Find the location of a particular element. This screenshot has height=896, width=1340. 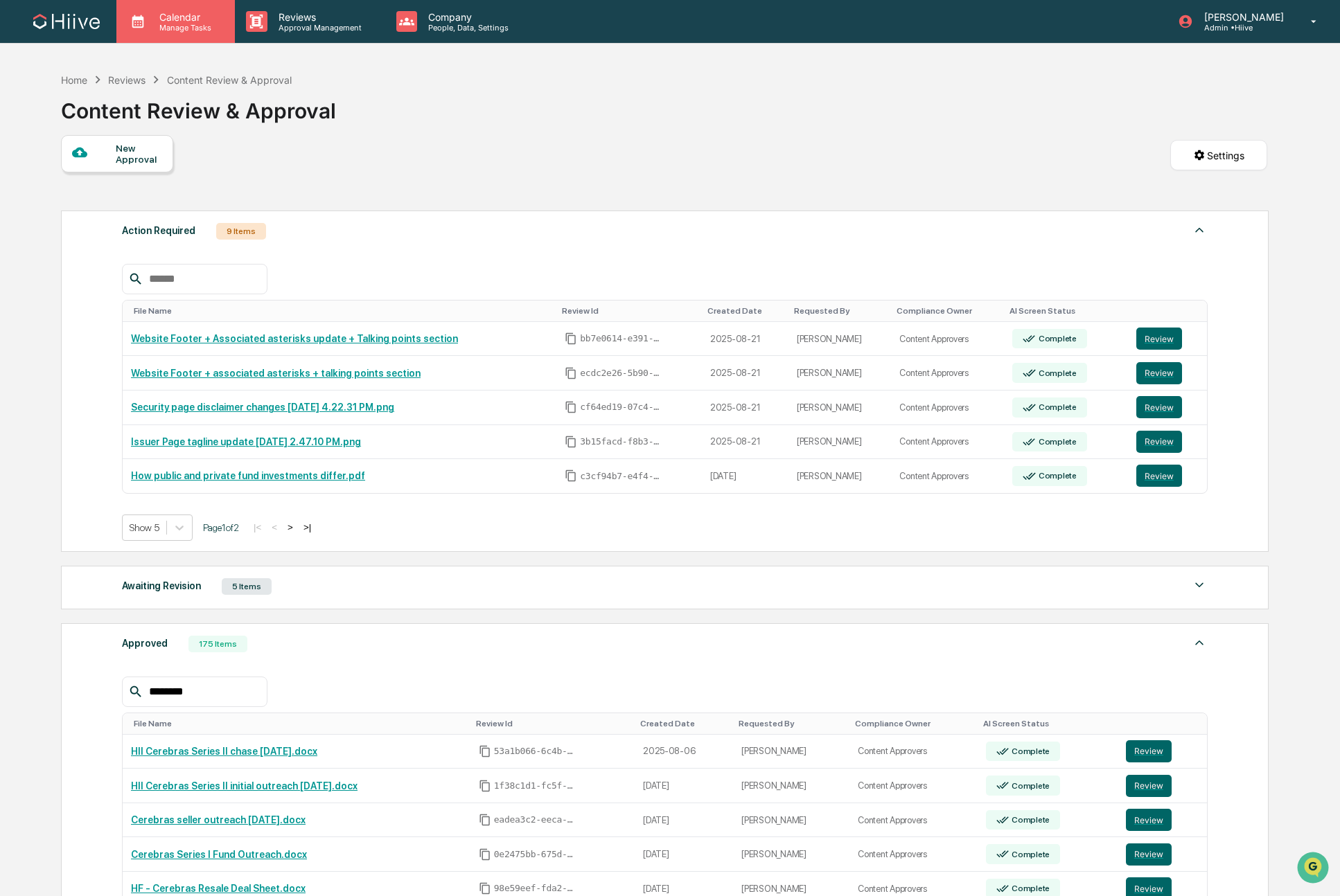

p: People, Data, Settings is located at coordinates (467, 27).